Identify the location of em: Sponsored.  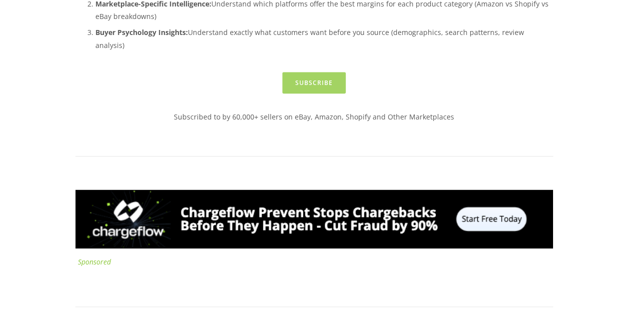
(94, 261).